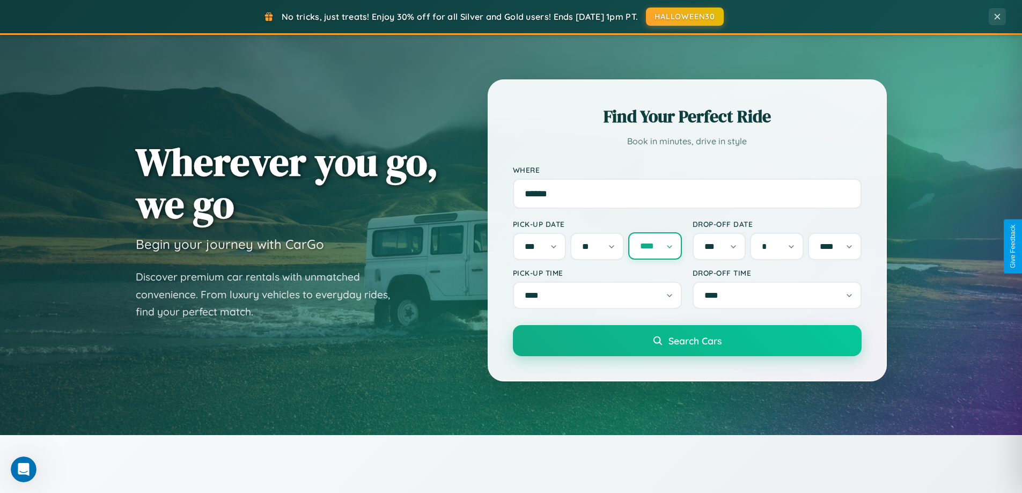  What do you see at coordinates (597, 224) in the screenshot?
I see `label: Pick-up Date` at bounding box center [597, 224].